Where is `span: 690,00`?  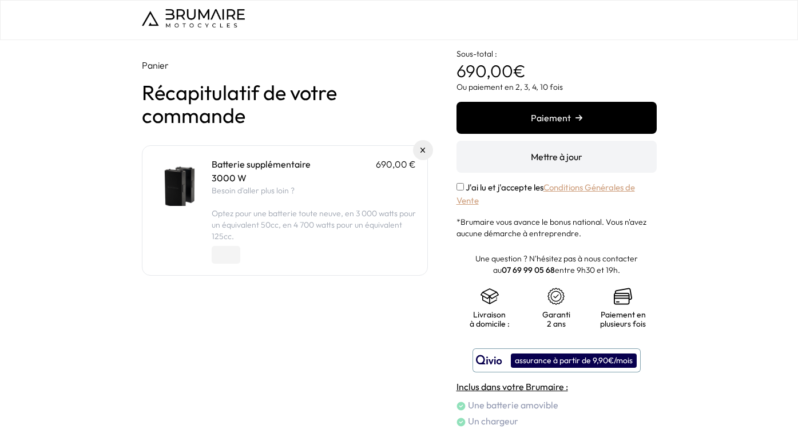 span: 690,00 is located at coordinates (484, 71).